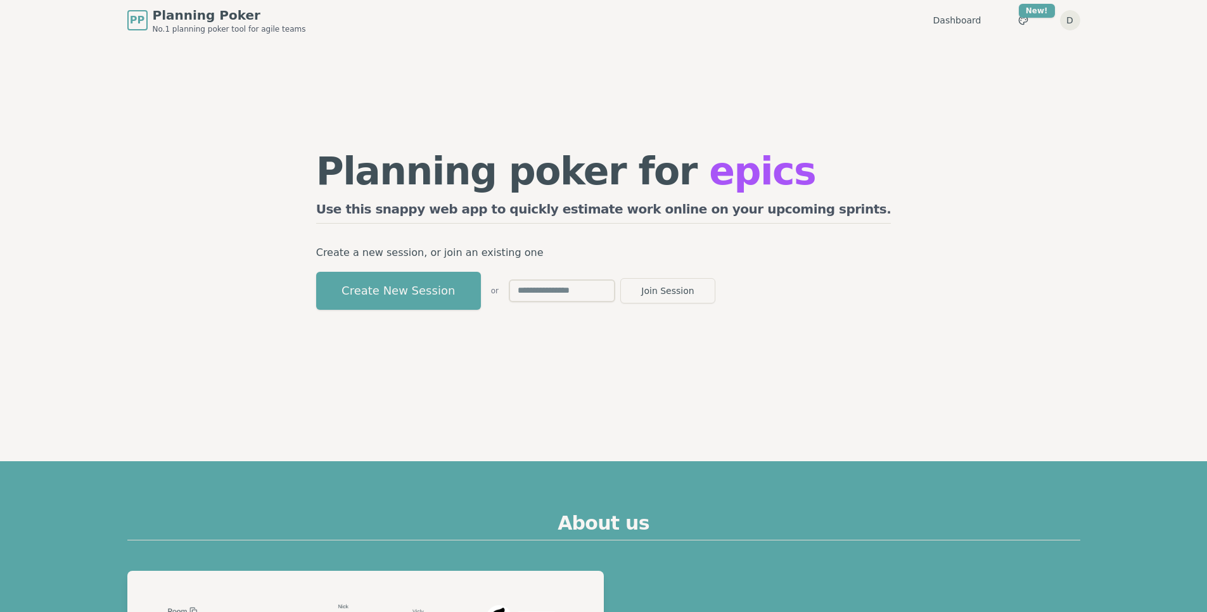  Describe the element at coordinates (229, 29) in the screenshot. I see `span: No.1 planning poker tool for agile teams` at that location.